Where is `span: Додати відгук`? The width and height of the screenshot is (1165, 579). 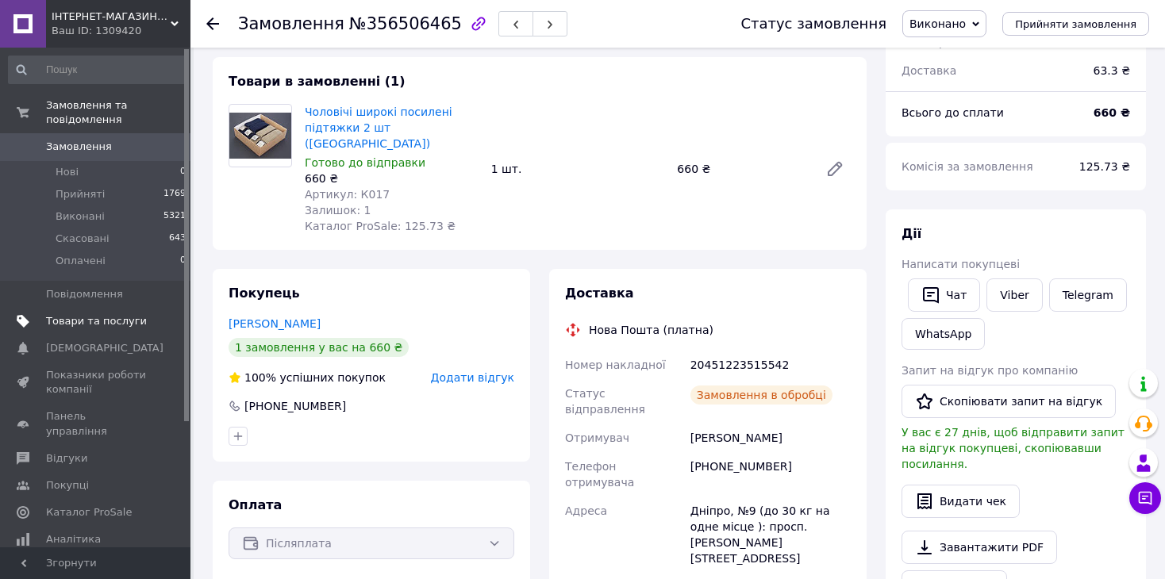 span: Додати відгук is located at coordinates (472, 378).